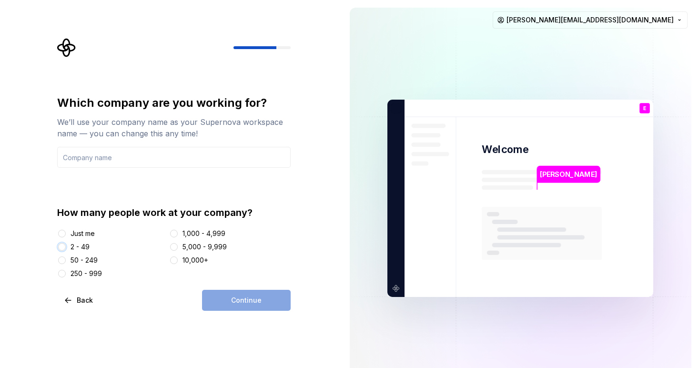 The width and height of the screenshot is (699, 368). What do you see at coordinates (67, 48) in the screenshot?
I see `svg: Supernova Logo` at bounding box center [67, 48].